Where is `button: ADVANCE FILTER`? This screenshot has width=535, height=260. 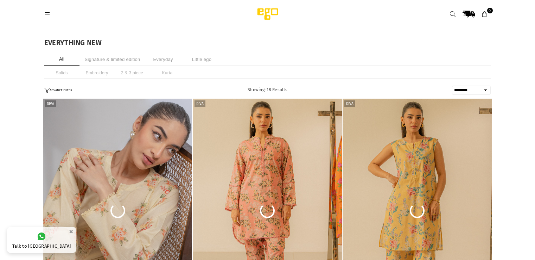 button: ADVANCE FILTER is located at coordinates (58, 90).